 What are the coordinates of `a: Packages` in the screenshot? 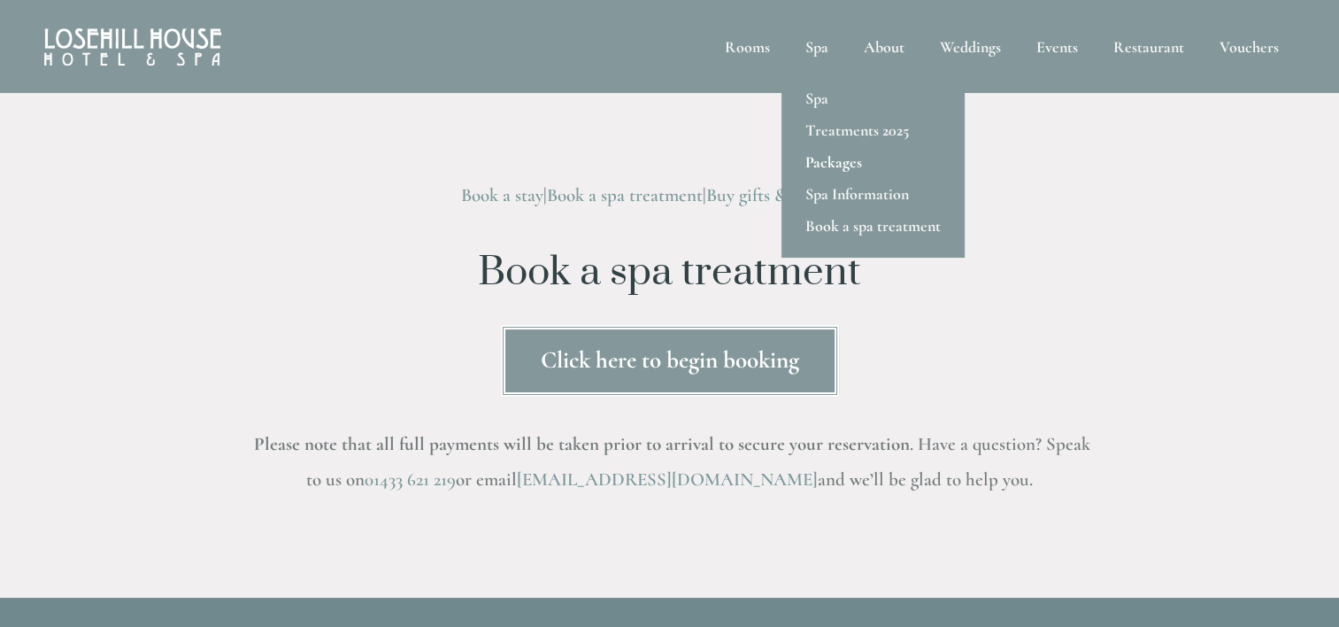 It's located at (873, 162).